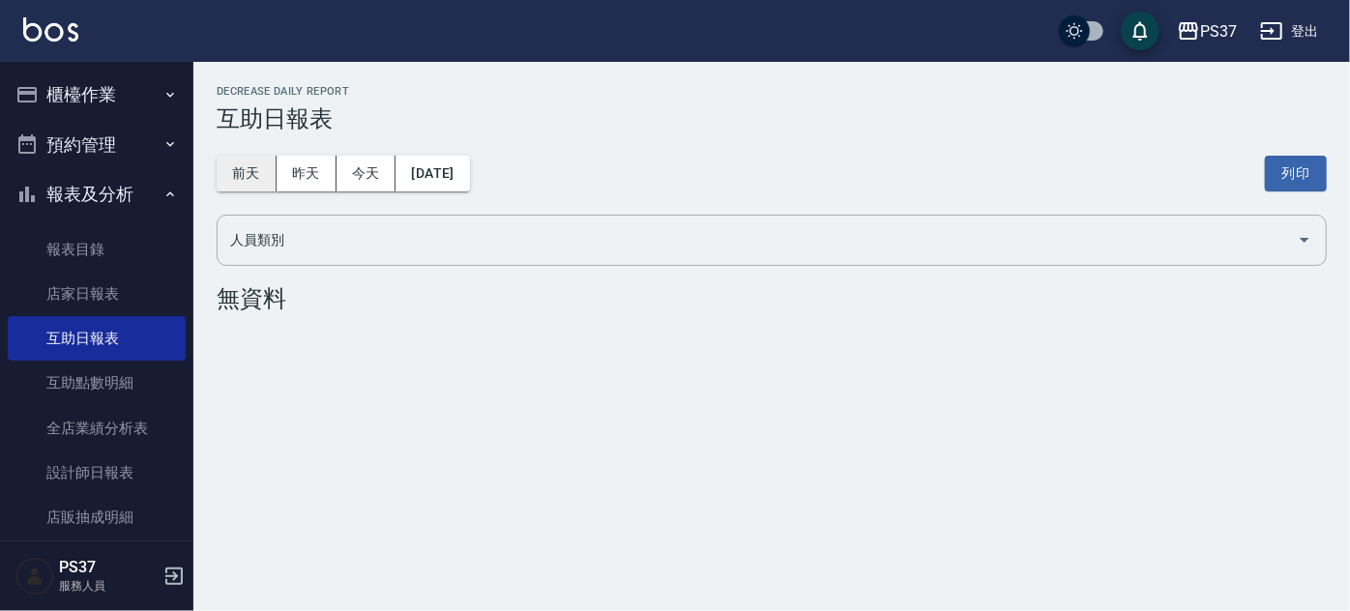 The width and height of the screenshot is (1350, 611). What do you see at coordinates (97, 562) in the screenshot?
I see `a: 費用分析表` at bounding box center [97, 562].